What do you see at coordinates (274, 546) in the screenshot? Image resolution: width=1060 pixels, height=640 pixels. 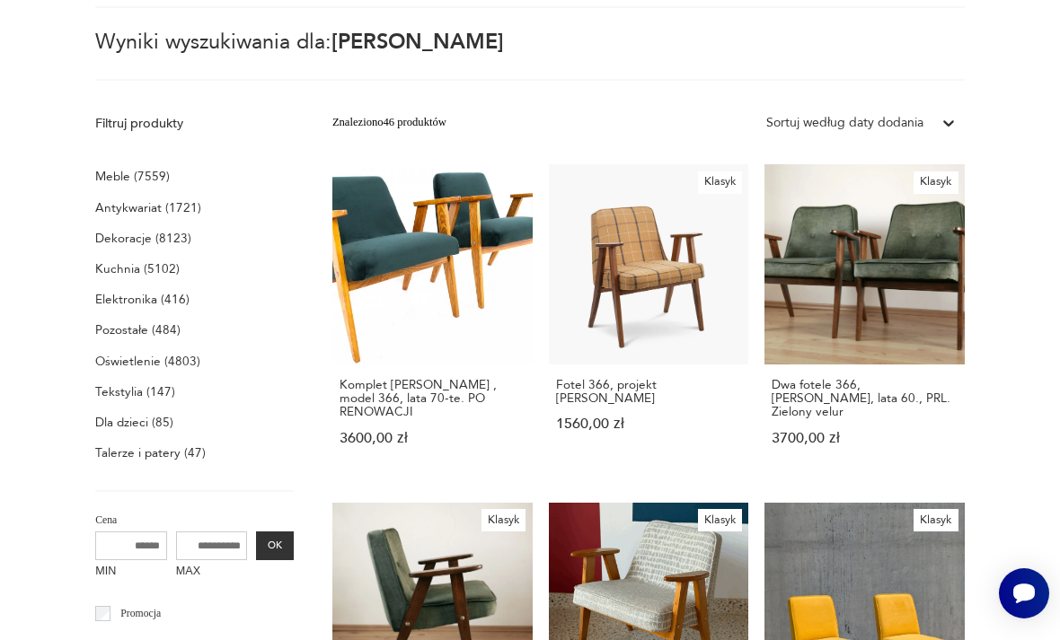 I see `button: OK` at bounding box center [274, 546].